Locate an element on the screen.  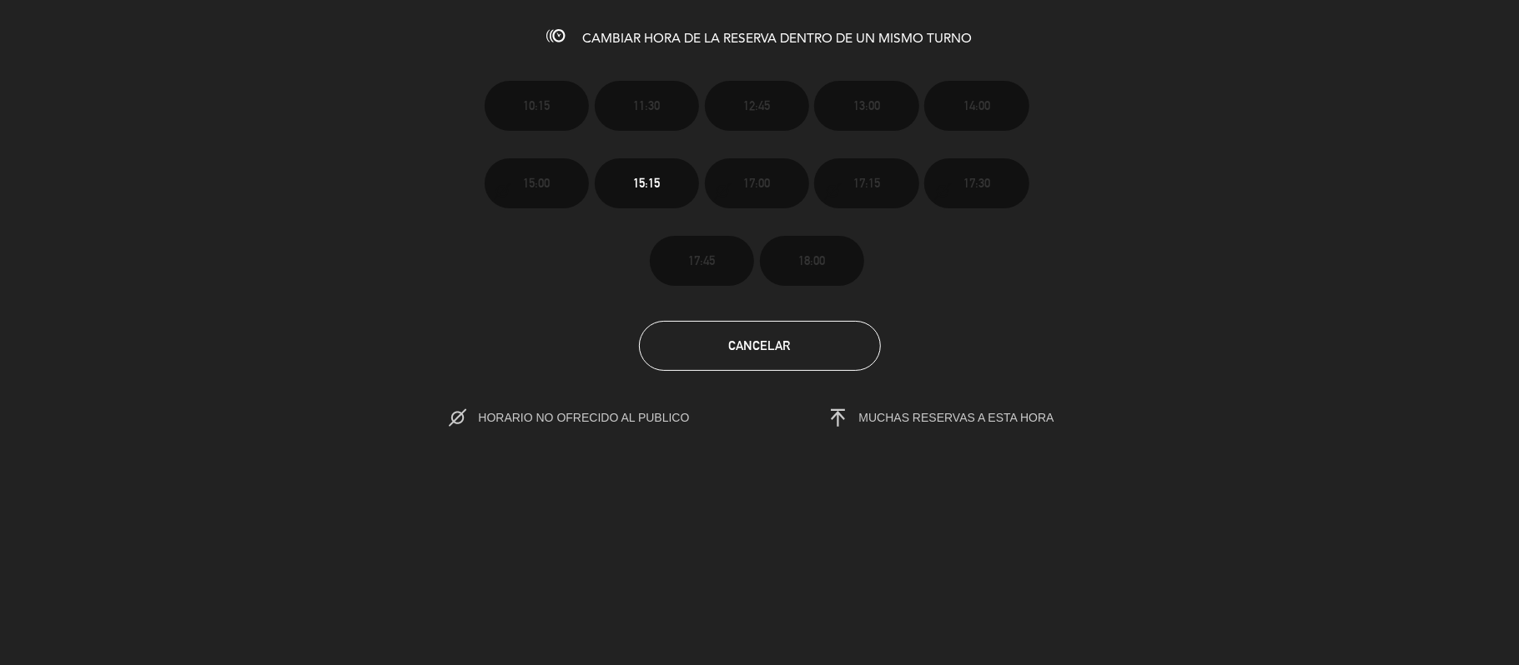
button: 10:15 is located at coordinates (536, 106).